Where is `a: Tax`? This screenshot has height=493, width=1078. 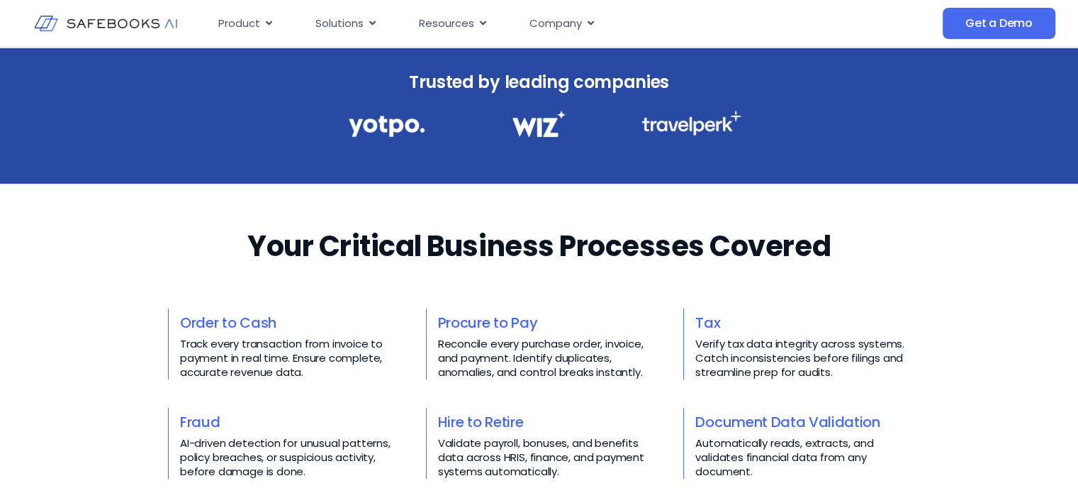
a: Tax is located at coordinates (707, 323).